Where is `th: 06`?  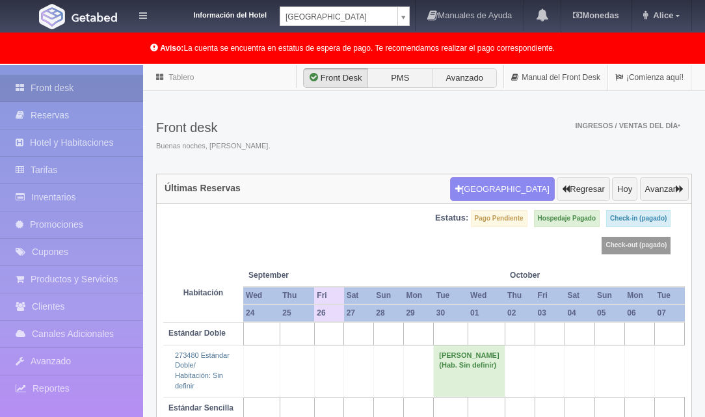 th: 06 is located at coordinates (639, 313).